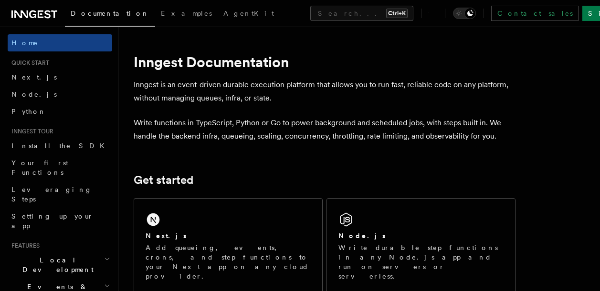  I want to click on a: Documentation, so click(110, 15).